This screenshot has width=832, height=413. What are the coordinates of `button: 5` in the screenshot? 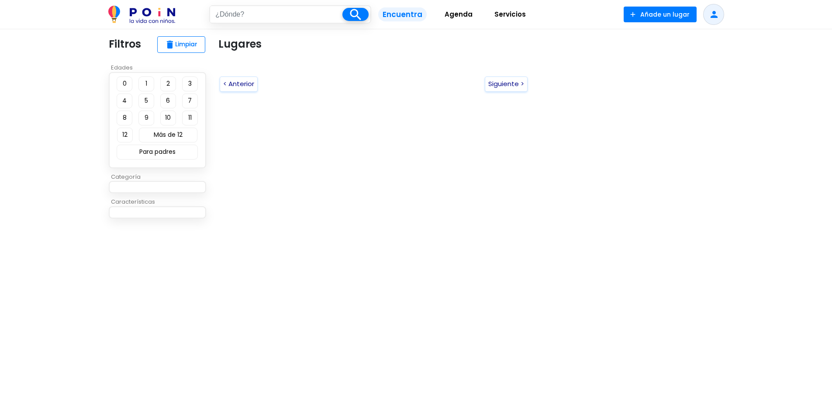 It's located at (146, 101).